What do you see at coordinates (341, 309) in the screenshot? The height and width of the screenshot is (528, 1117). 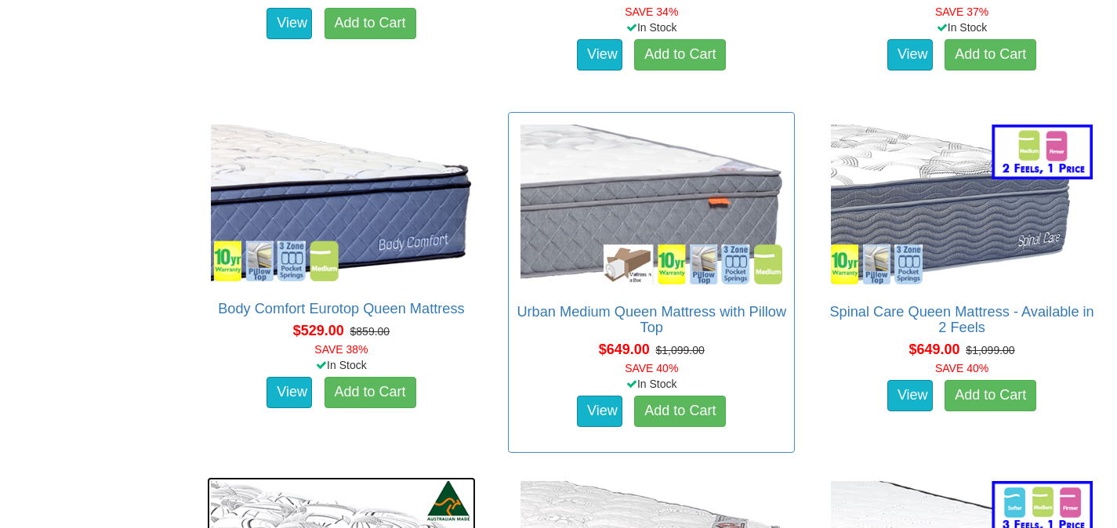 I see `a: Body Comfort Eurotop Queen Mattress` at bounding box center [341, 309].